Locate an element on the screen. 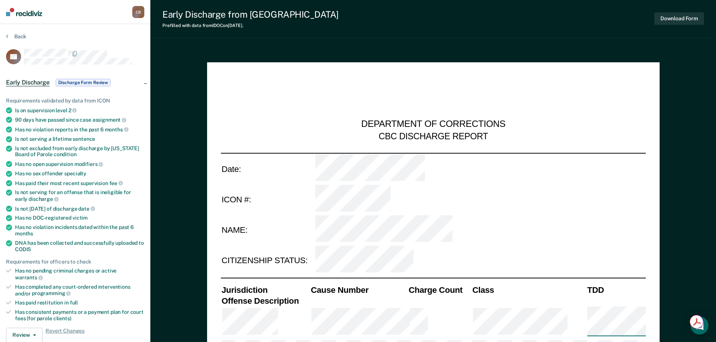 The width and height of the screenshot is (716, 342). div: DNA has been collected and successfully uploaded to is located at coordinates (80, 247).